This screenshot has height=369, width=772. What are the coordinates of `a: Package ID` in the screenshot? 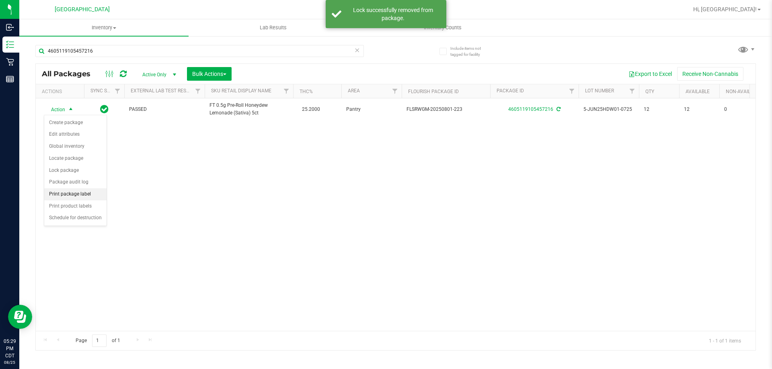 It's located at (510, 91).